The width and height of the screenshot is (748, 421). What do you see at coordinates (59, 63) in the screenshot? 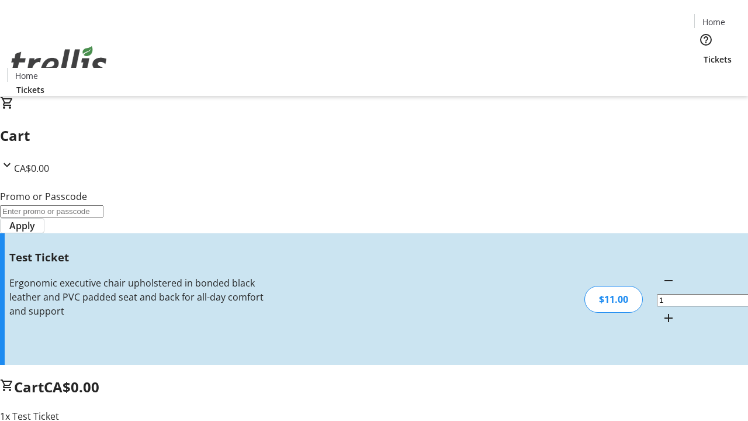
I see `img: Orient E2E Organization RHEd66kvN3's Logo` at bounding box center [59, 63].